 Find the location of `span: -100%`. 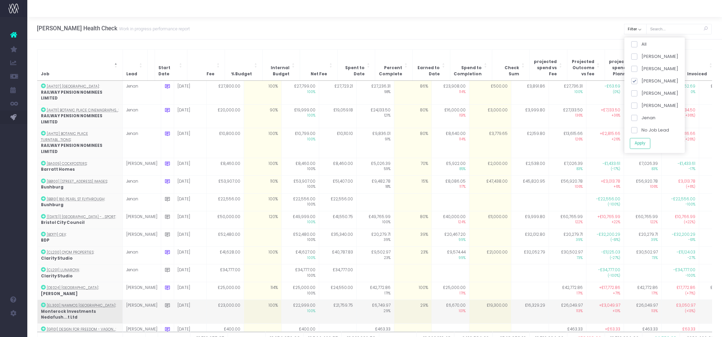

span: -100% is located at coordinates (680, 205).